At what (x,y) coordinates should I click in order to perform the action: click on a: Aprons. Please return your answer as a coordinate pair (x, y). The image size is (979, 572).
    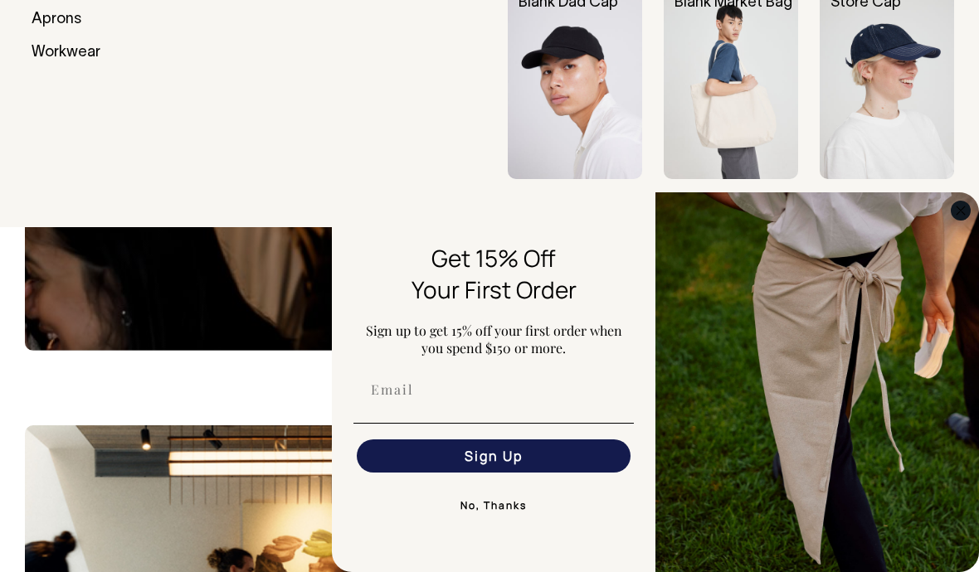
    Looking at the image, I should click on (56, 19).